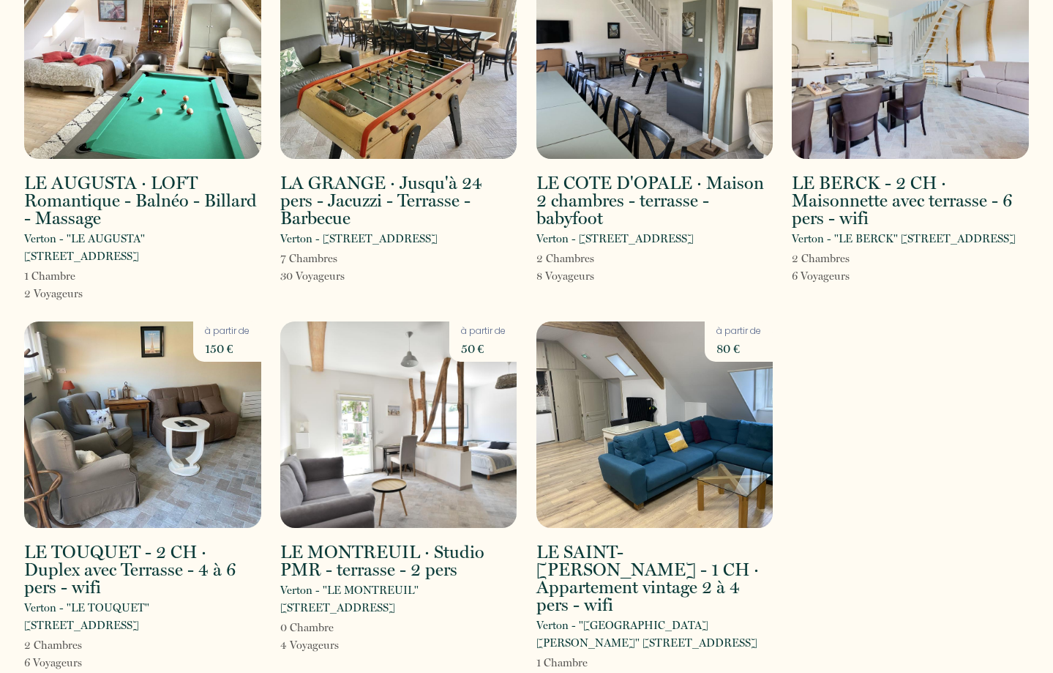 The image size is (1053, 673). I want to click on h2: LE MONTREUIL · Studio PMR - terrasse - 2 pers, so click(399, 561).